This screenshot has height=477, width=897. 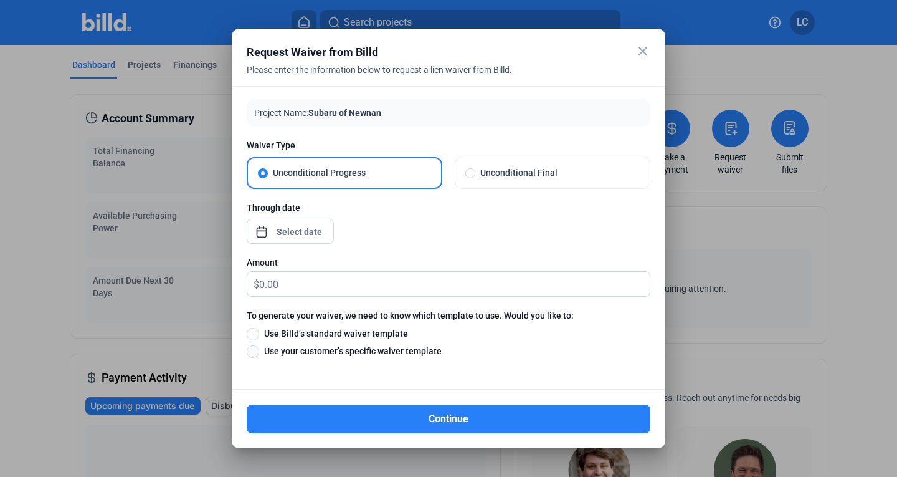 I want to click on div: Amount, so click(x=448, y=262).